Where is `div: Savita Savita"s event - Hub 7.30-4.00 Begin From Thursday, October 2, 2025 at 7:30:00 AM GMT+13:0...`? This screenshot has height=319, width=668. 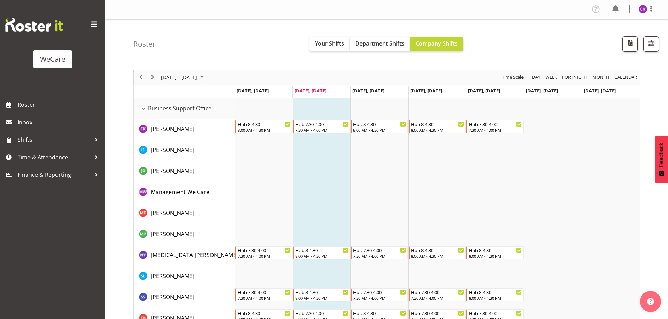 div: Savita Savita"s event - Hub 7.30-4.00 Begin From Thursday, October 2, 2025 at 7:30:00 AM GMT+13:0... is located at coordinates (437, 295).